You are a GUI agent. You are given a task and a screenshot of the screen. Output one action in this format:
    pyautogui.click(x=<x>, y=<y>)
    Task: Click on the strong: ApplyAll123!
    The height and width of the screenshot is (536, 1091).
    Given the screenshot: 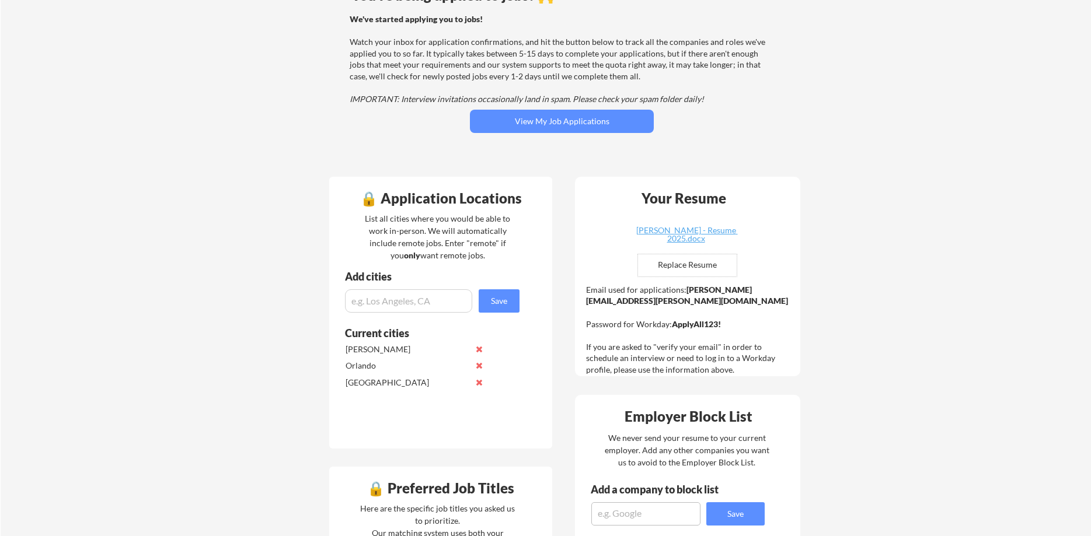 What is the action you would take?
    pyautogui.click(x=696, y=324)
    